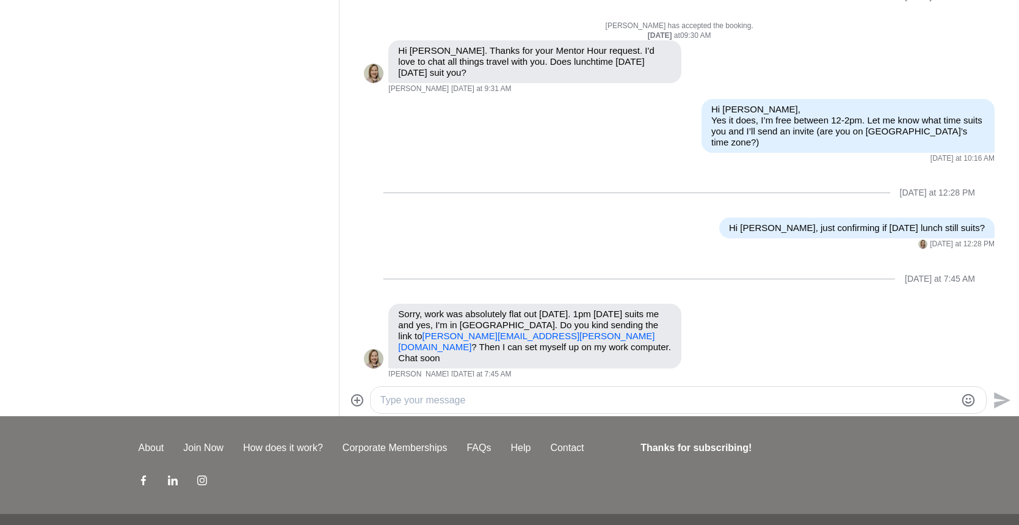  I want to click on a: How does it work?, so click(283, 448).